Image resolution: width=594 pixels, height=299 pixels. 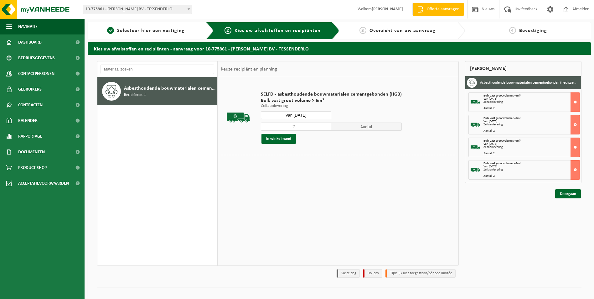 What do you see at coordinates (279, 139) in the screenshot?
I see `button: In winkelmand` at bounding box center [279, 139].